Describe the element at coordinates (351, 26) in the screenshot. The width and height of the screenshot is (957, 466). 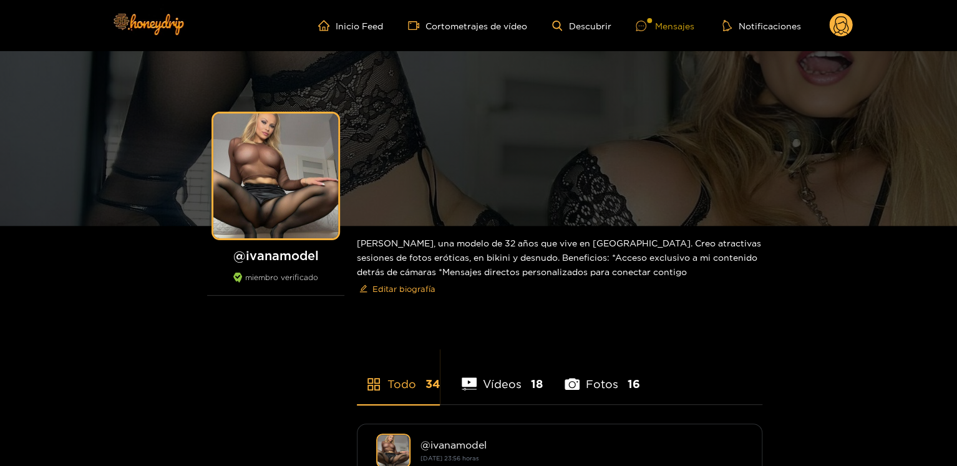
I see `a: Inicio Feed` at that location.